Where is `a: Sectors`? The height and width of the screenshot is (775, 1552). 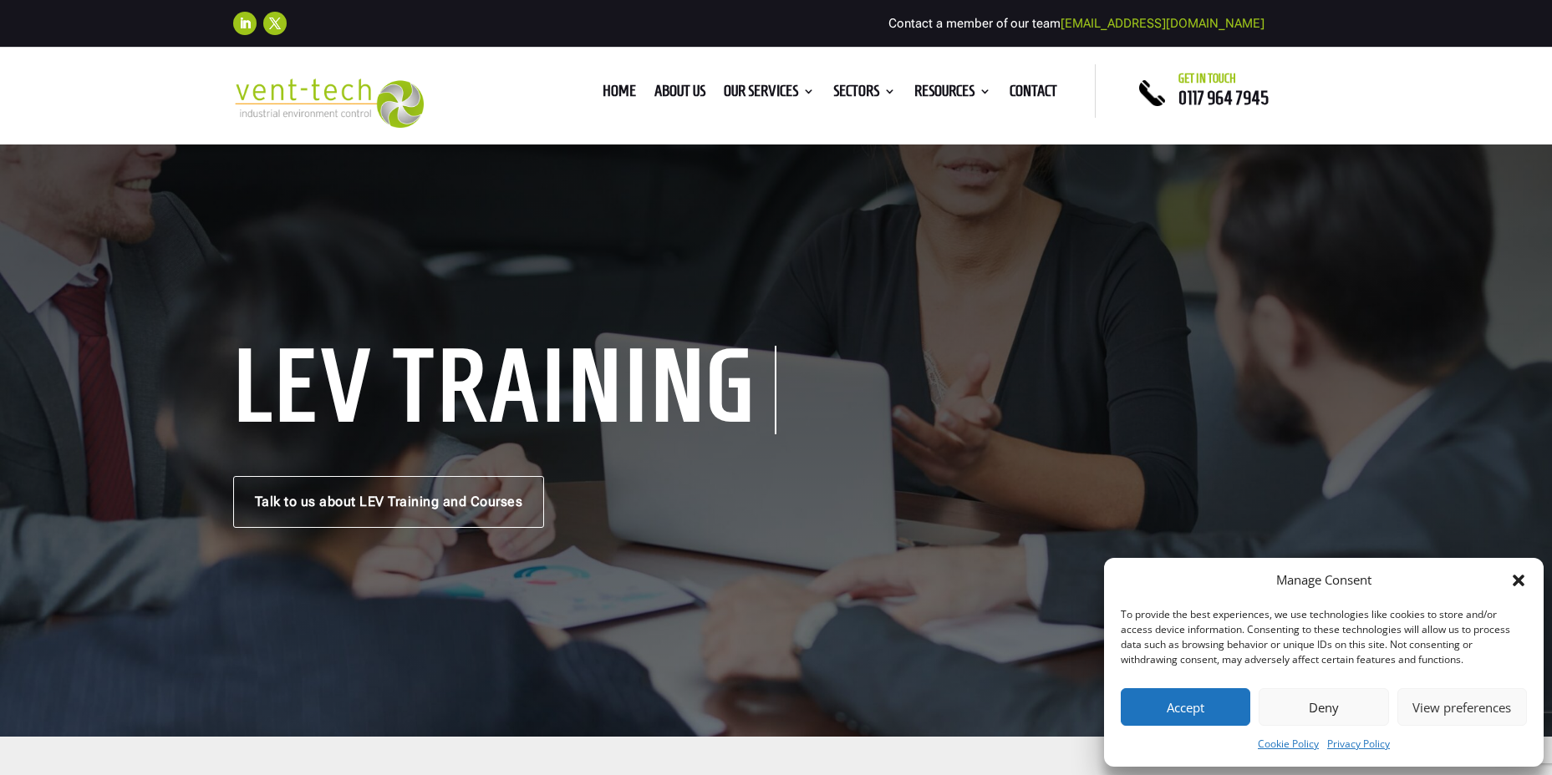 a: Sectors is located at coordinates (864, 94).